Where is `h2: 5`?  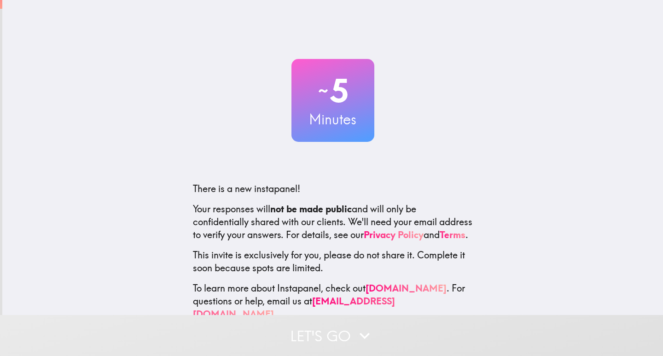
h2: 5 is located at coordinates (333, 91).